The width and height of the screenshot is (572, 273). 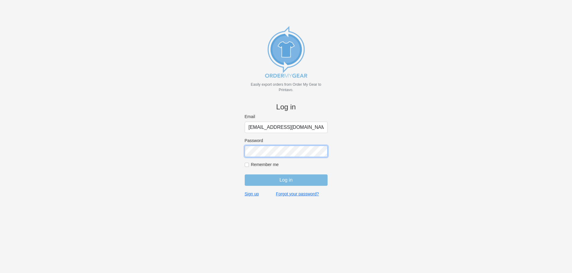 I want to click on label: Remember me, so click(x=289, y=165).